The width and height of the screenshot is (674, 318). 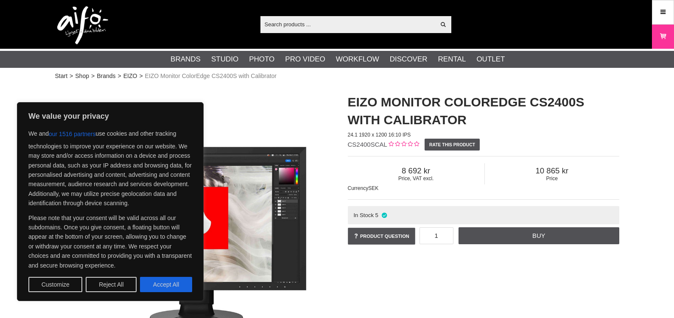 What do you see at coordinates (382, 236) in the screenshot?
I see `a: Product question` at bounding box center [382, 236].